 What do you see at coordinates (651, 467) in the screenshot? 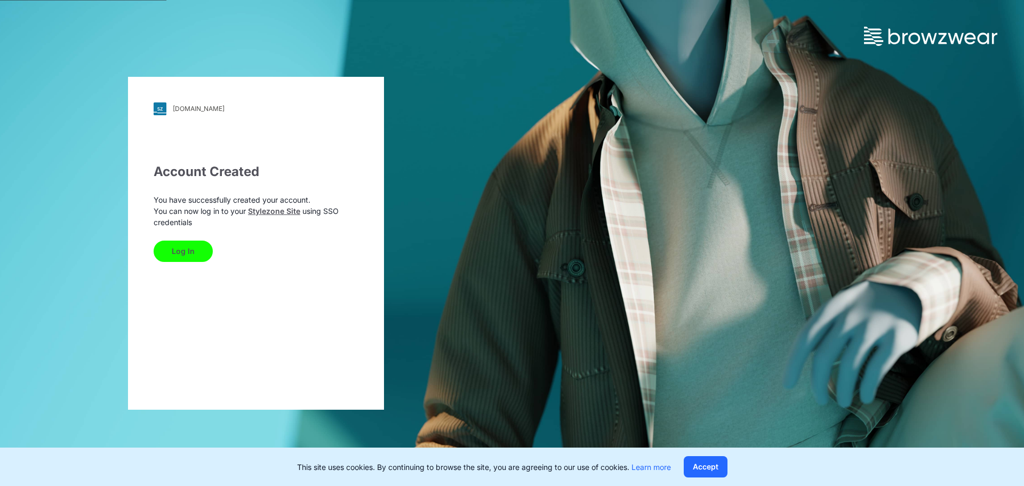
I see `a: Learn more` at bounding box center [651, 467].